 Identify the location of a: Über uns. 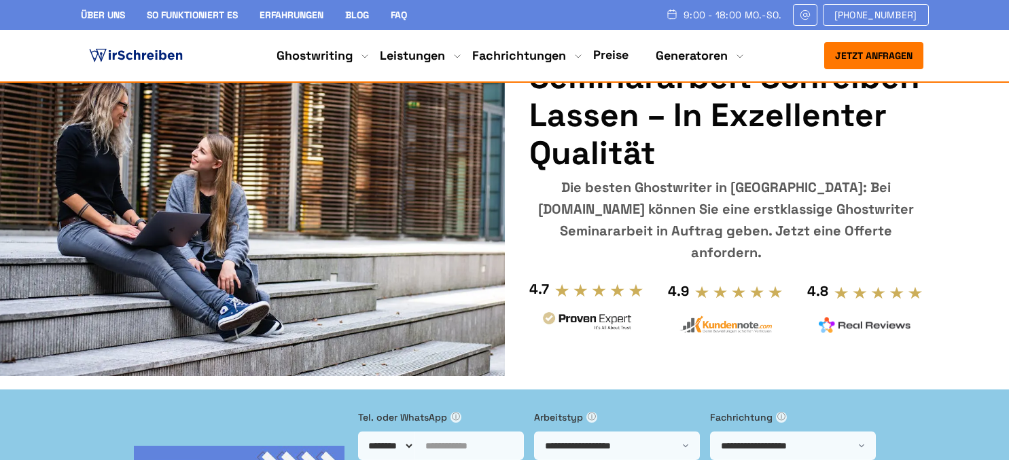
(103, 15).